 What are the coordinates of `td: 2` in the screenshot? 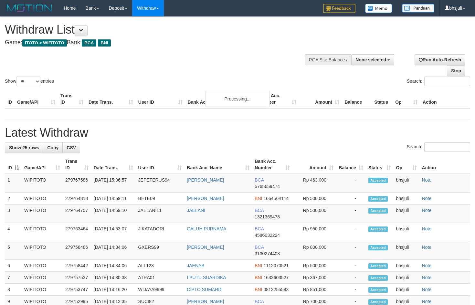 It's located at (13, 198).